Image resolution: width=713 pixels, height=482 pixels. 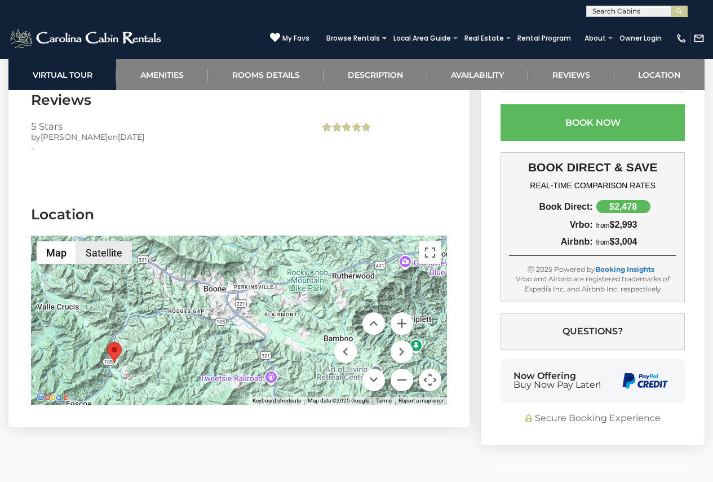 I want to click on div: Airbnb:, so click(x=550, y=242).